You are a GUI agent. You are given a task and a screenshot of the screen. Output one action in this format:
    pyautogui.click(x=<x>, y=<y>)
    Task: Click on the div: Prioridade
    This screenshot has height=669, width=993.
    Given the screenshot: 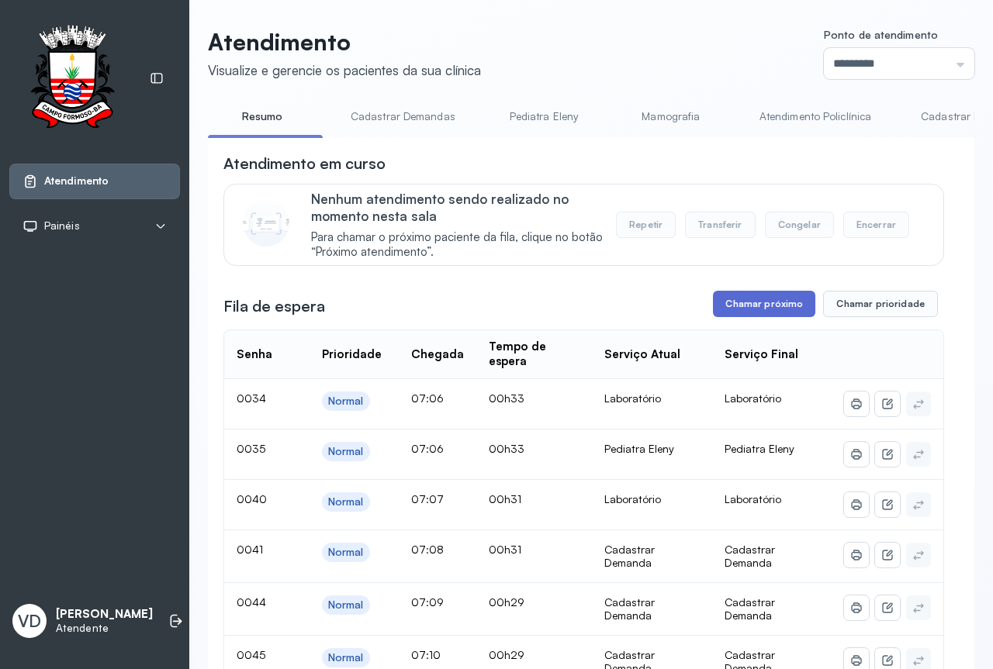 What is the action you would take?
    pyautogui.click(x=351, y=354)
    